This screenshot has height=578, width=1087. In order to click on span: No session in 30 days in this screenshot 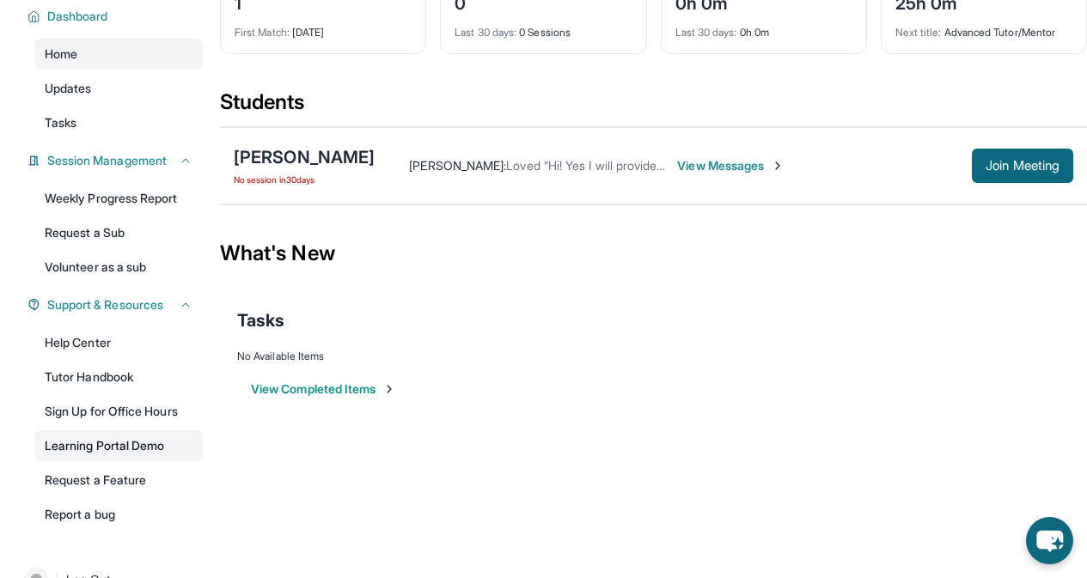, I will do `click(304, 180)`.